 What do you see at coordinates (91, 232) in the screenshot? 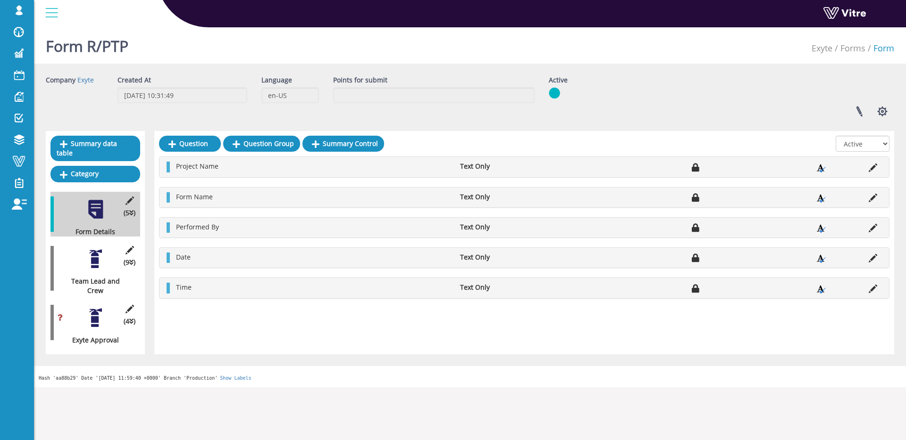
I see `div: Form Details` at bounding box center [91, 232].